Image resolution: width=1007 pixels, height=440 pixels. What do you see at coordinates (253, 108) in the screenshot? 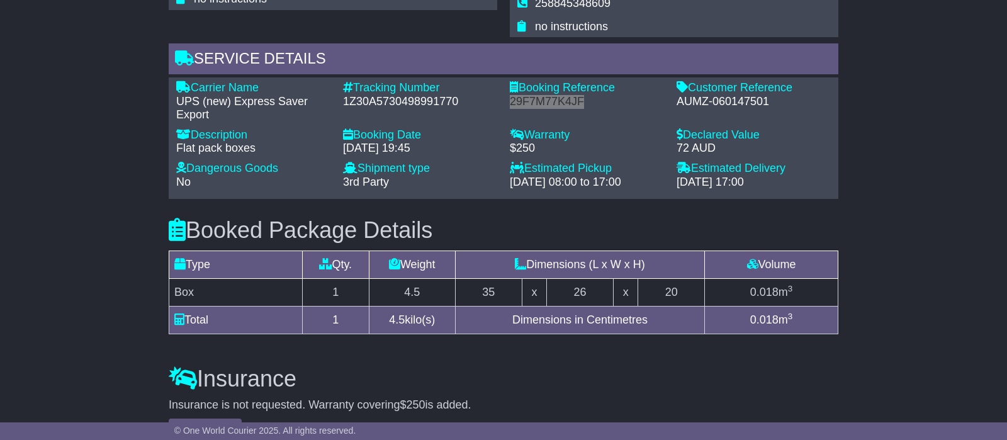
I see `div: UPS (new) Express Saver Export` at bounding box center [253, 108].